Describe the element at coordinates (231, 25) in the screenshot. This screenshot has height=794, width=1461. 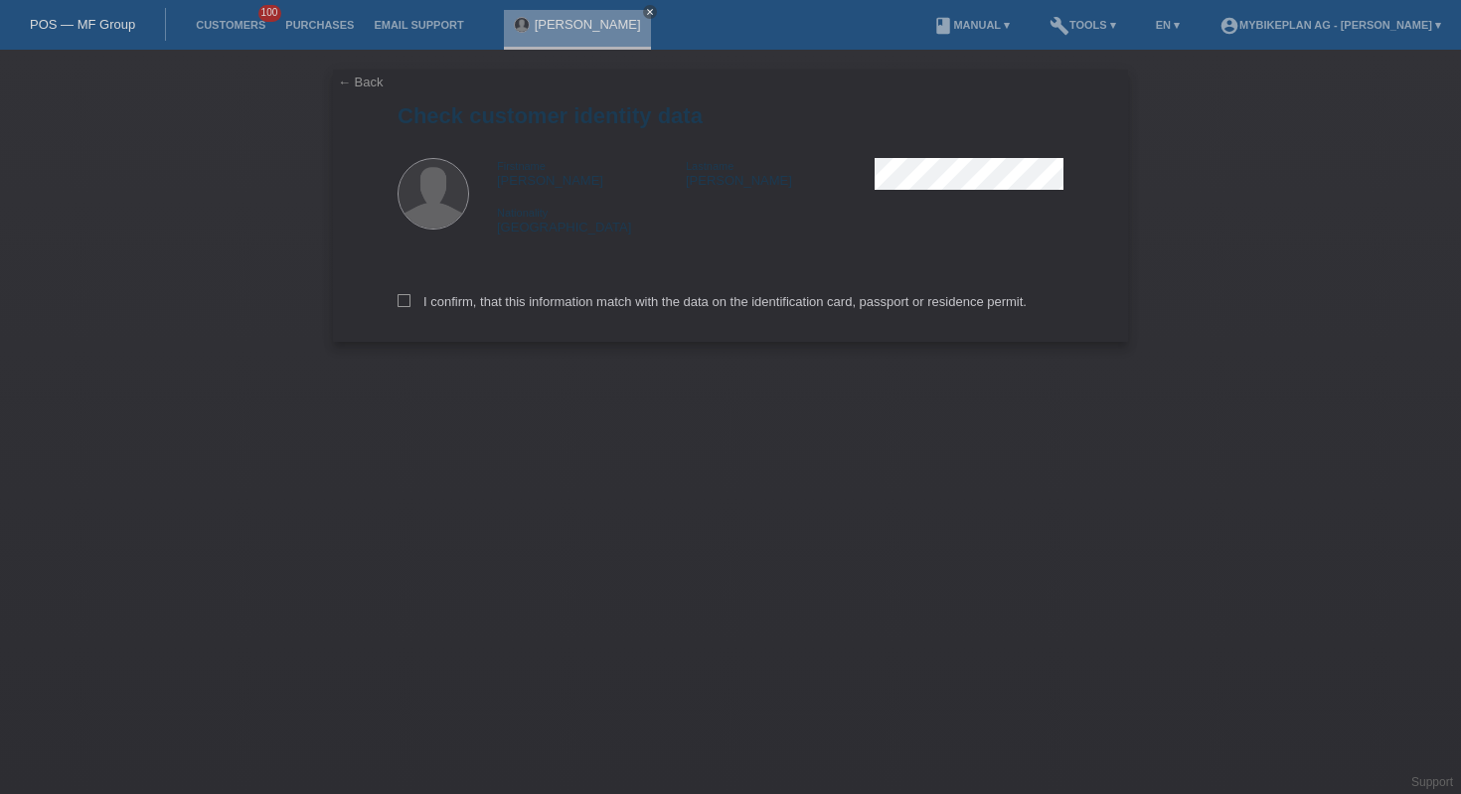
I see `a: Customers` at that location.